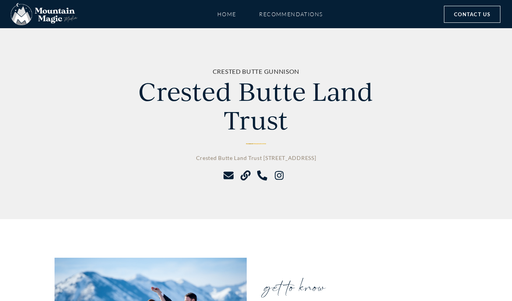 The image size is (512, 301). Describe the element at coordinates (44, 14) in the screenshot. I see `a: Mountain Magic Media photography logo Crested Butte Photographer` at that location.